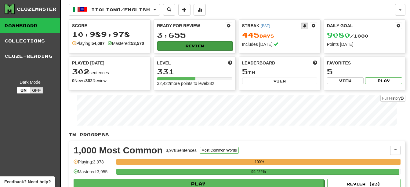 This screenshot has width=410, height=187. What do you see at coordinates (27, 182) in the screenshot?
I see `span: Open feedback widget` at bounding box center [27, 182].